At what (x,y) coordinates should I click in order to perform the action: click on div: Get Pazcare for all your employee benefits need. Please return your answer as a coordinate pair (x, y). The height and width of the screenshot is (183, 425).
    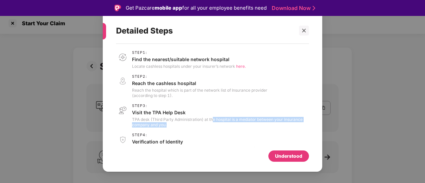
    Looking at the image, I should click on (196, 8).